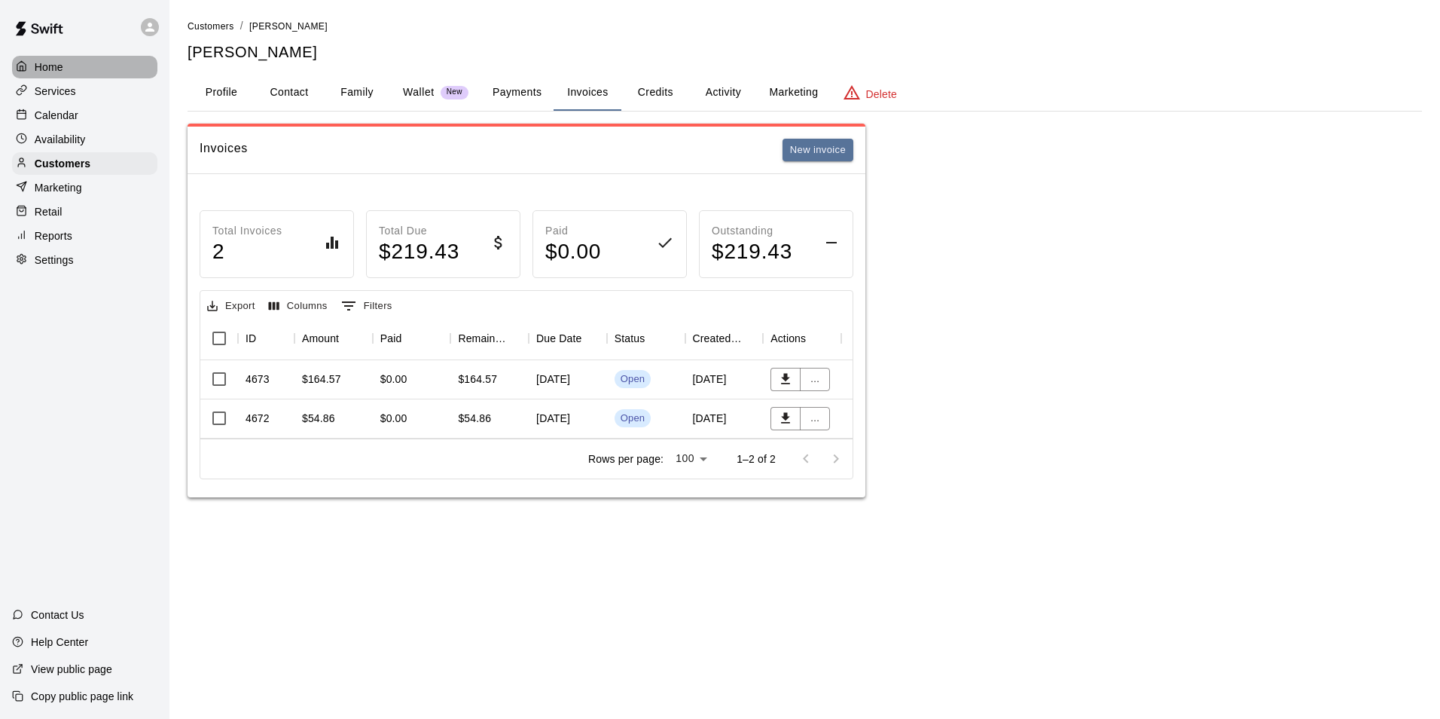 This screenshot has height=719, width=1440. I want to click on nav: breadcrumb, so click(804, 26).